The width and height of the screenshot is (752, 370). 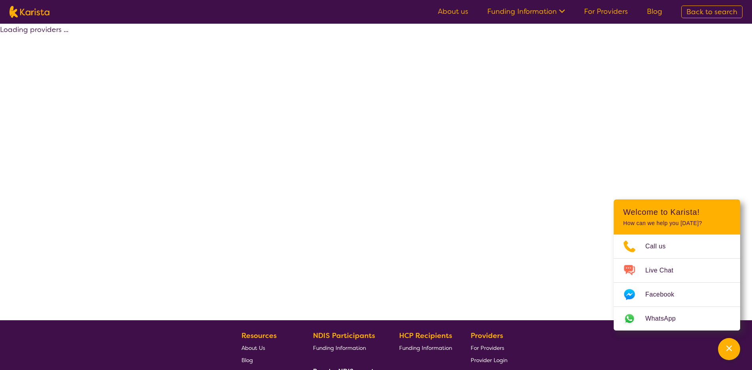 What do you see at coordinates (729, 350) in the screenshot?
I see `button: Channel Menu` at bounding box center [729, 350].